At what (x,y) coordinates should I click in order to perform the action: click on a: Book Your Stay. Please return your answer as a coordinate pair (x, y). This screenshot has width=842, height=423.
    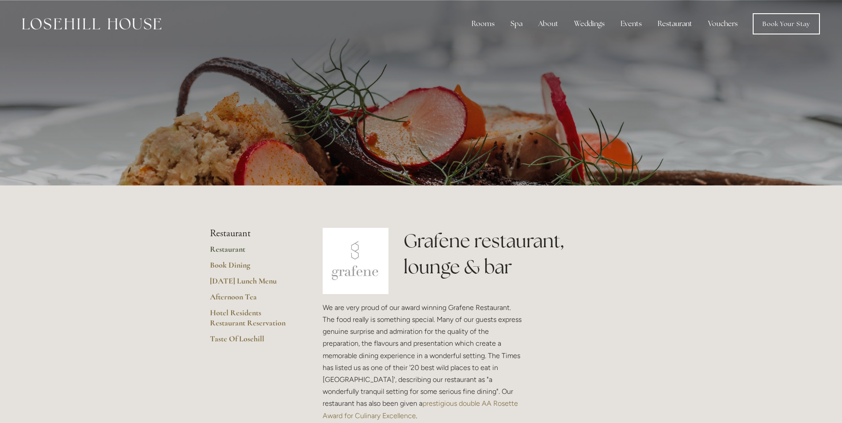
    Looking at the image, I should click on (786, 24).